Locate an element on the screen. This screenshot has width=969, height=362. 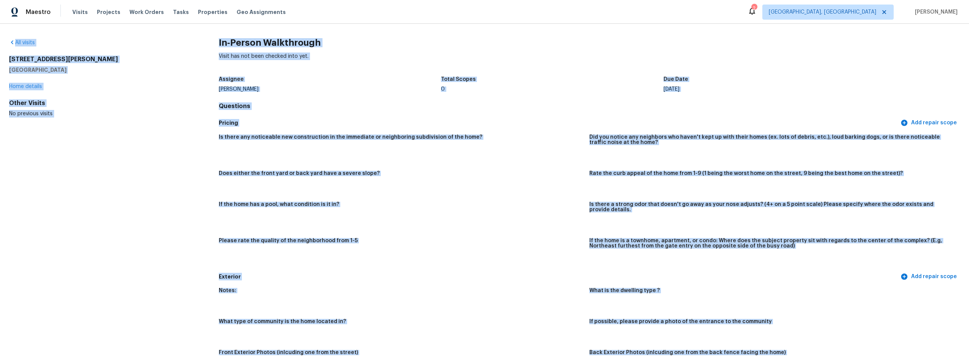
span: Projects is located at coordinates (109, 12).